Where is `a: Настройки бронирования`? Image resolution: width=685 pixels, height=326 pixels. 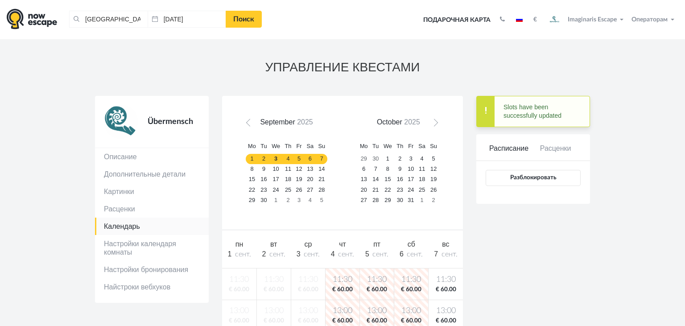 a: Настройки бронирования is located at coordinates (152, 269).